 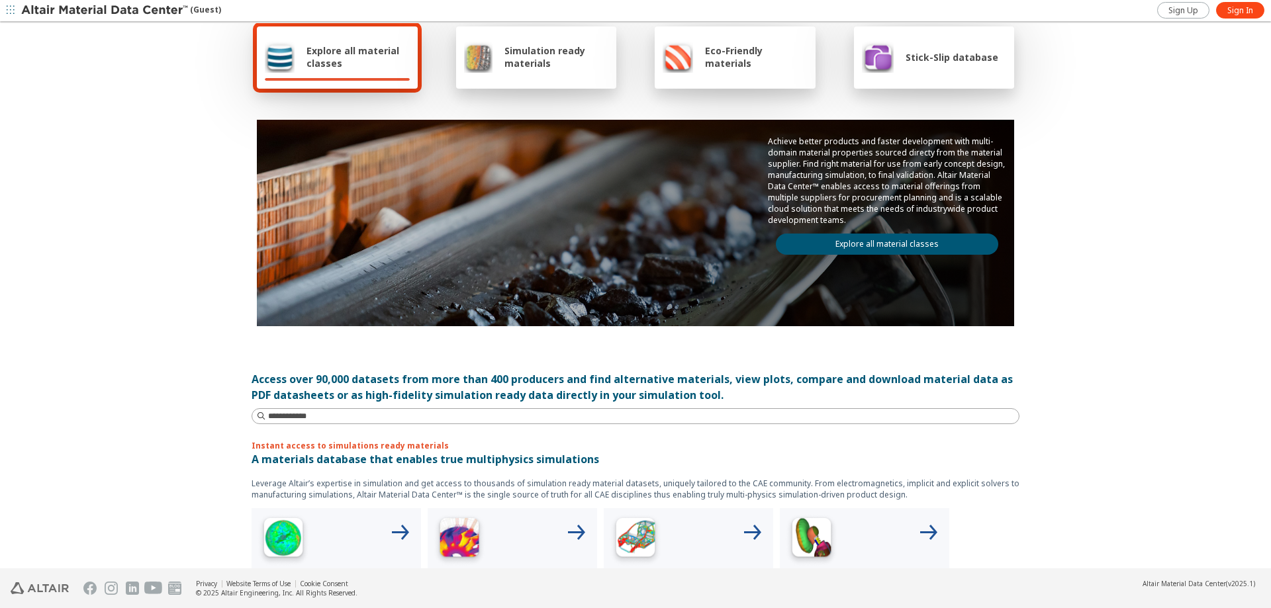 I want to click on div: (Guest), so click(x=121, y=11).